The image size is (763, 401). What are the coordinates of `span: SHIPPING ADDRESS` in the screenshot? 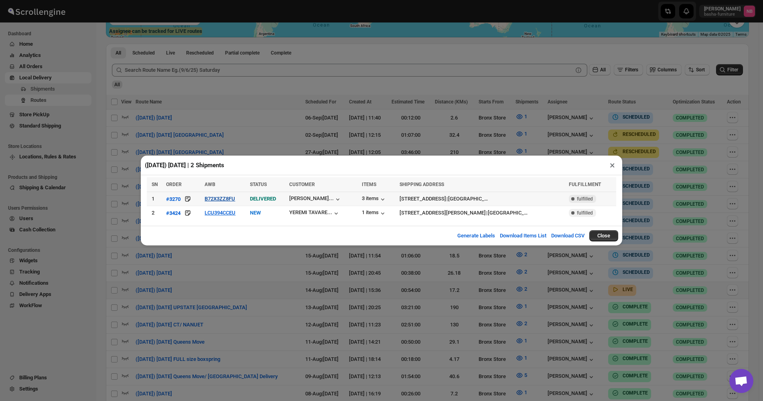 It's located at (422, 185).